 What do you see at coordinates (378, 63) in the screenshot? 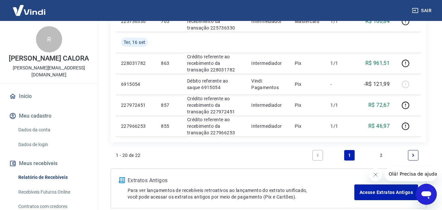
I see `p: R$ 961,51` at bounding box center [378, 63].